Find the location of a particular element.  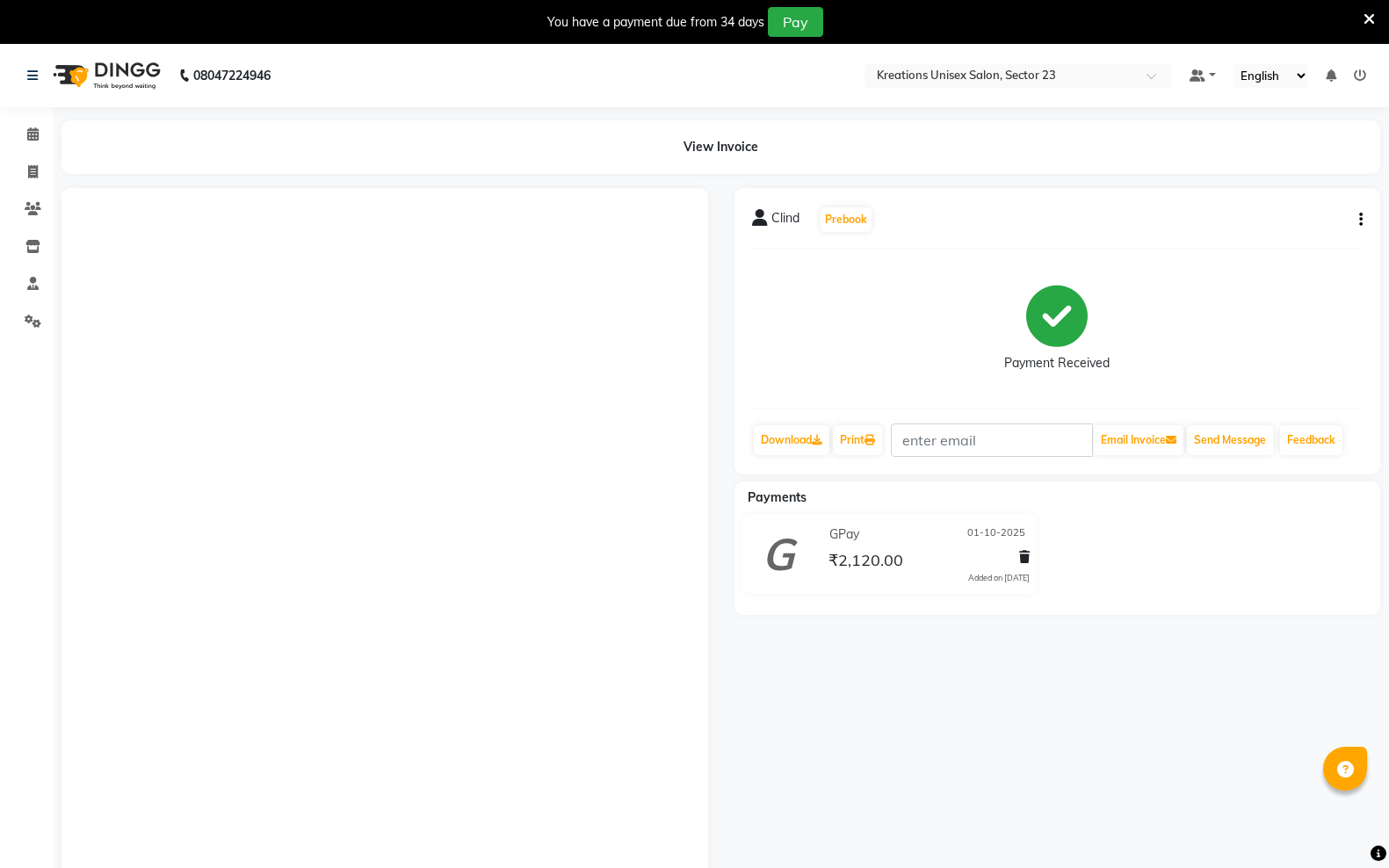

span: Payments is located at coordinates (776, 497).